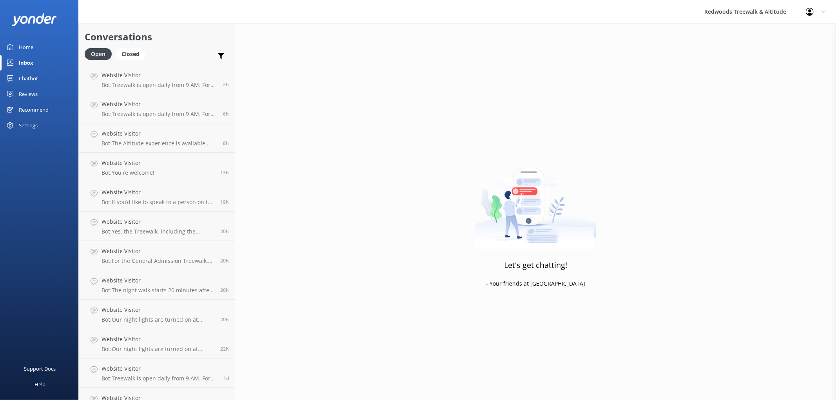 This screenshot has height=400, width=836. What do you see at coordinates (26, 47) in the screenshot?
I see `div: Home` at bounding box center [26, 47].